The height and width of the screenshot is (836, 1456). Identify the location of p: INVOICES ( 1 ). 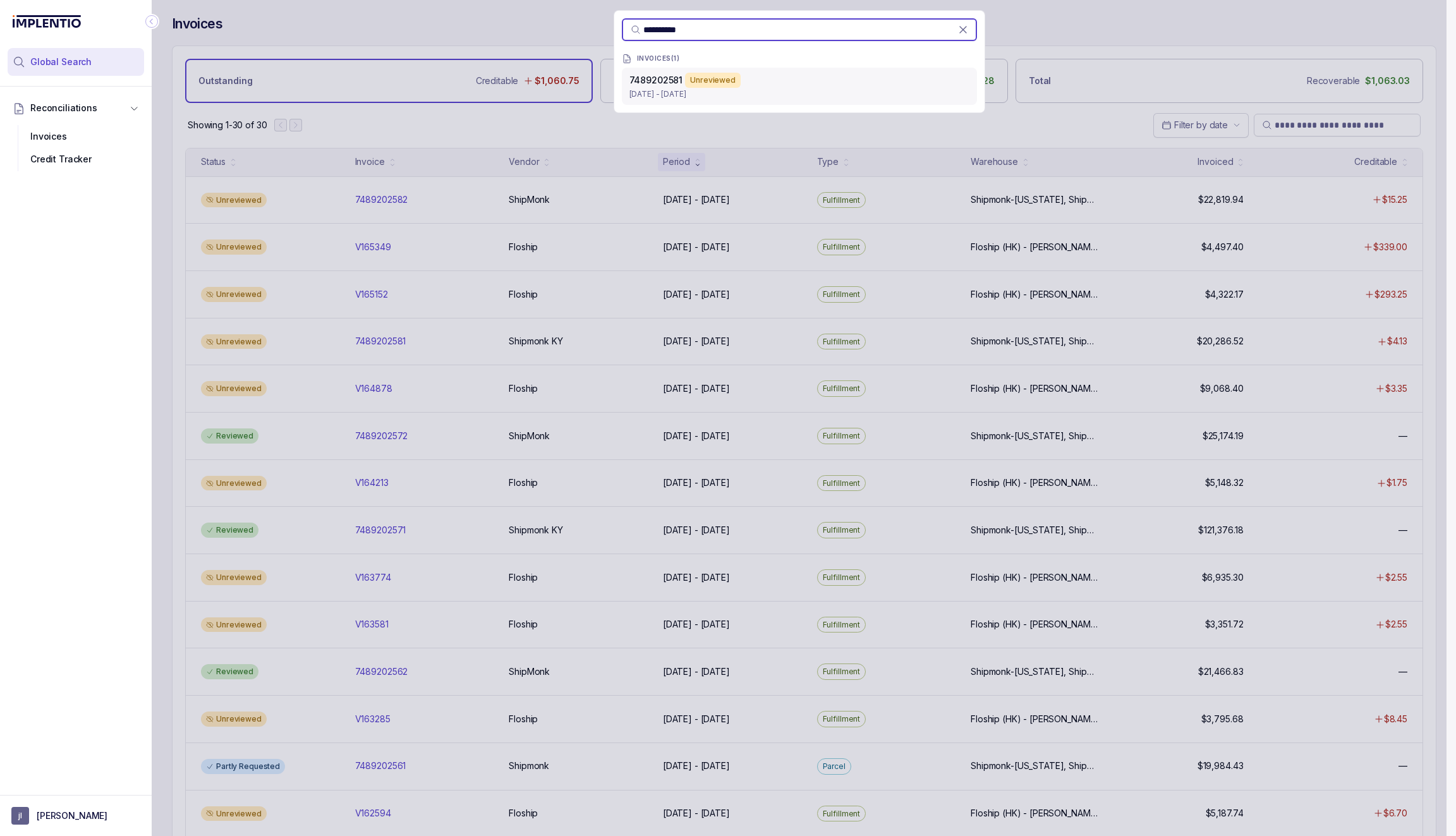
(659, 59).